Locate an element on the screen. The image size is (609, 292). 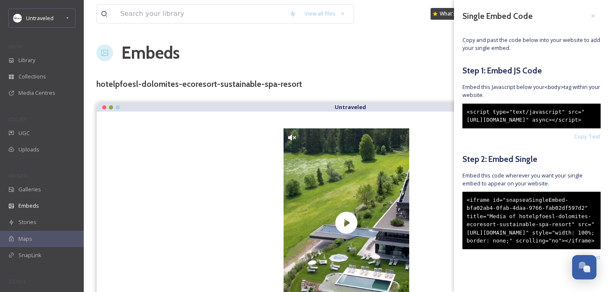
a: What's New is located at coordinates (452, 14).